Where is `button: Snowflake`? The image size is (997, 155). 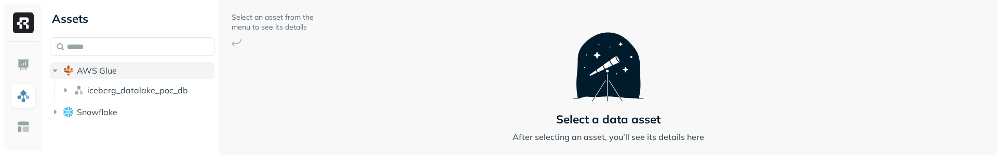 button: Snowflake is located at coordinates (132, 112).